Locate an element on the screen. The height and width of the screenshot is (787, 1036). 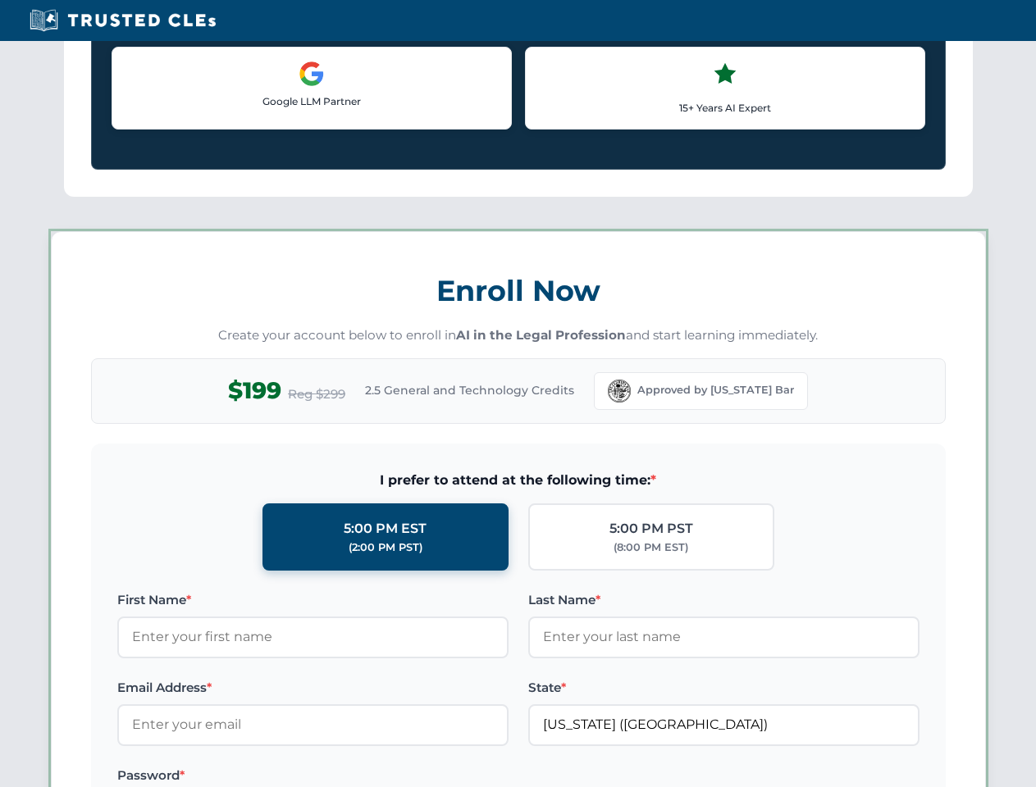
input: Enter your last name is located at coordinates (723, 637).